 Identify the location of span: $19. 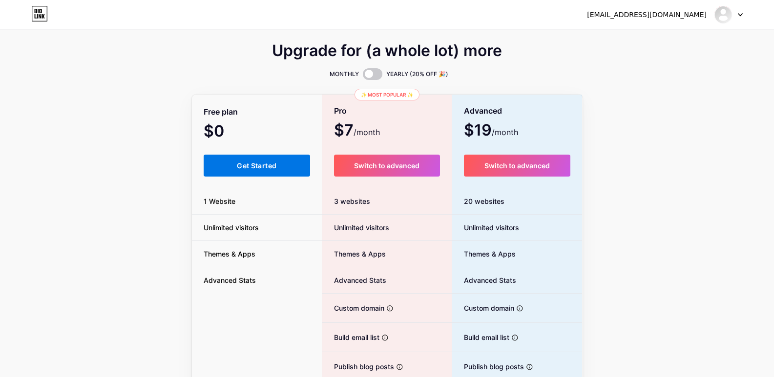
(490, 131).